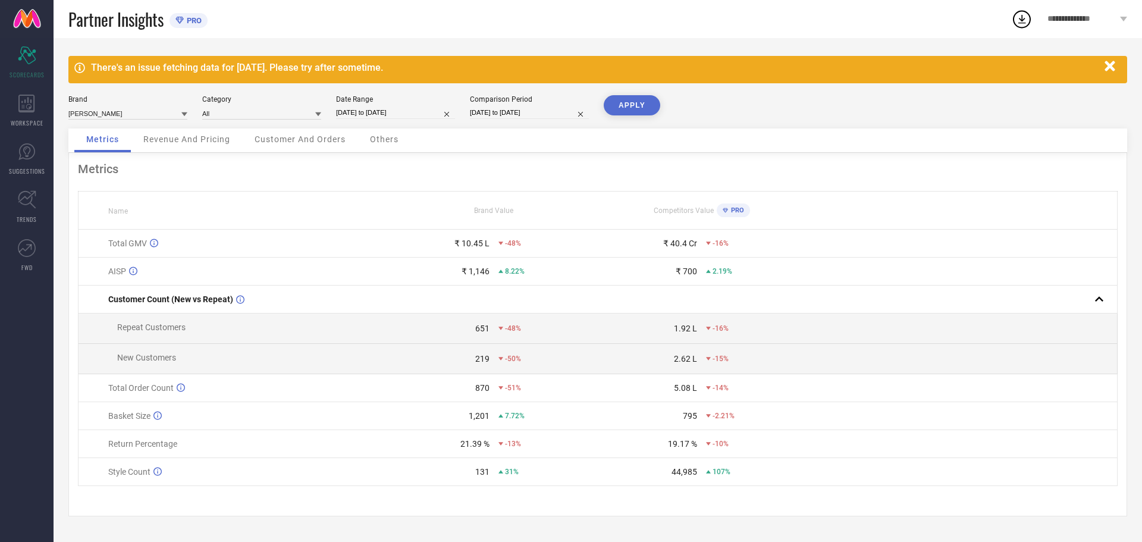 The image size is (1142, 542). I want to click on div: Brand, so click(128, 99).